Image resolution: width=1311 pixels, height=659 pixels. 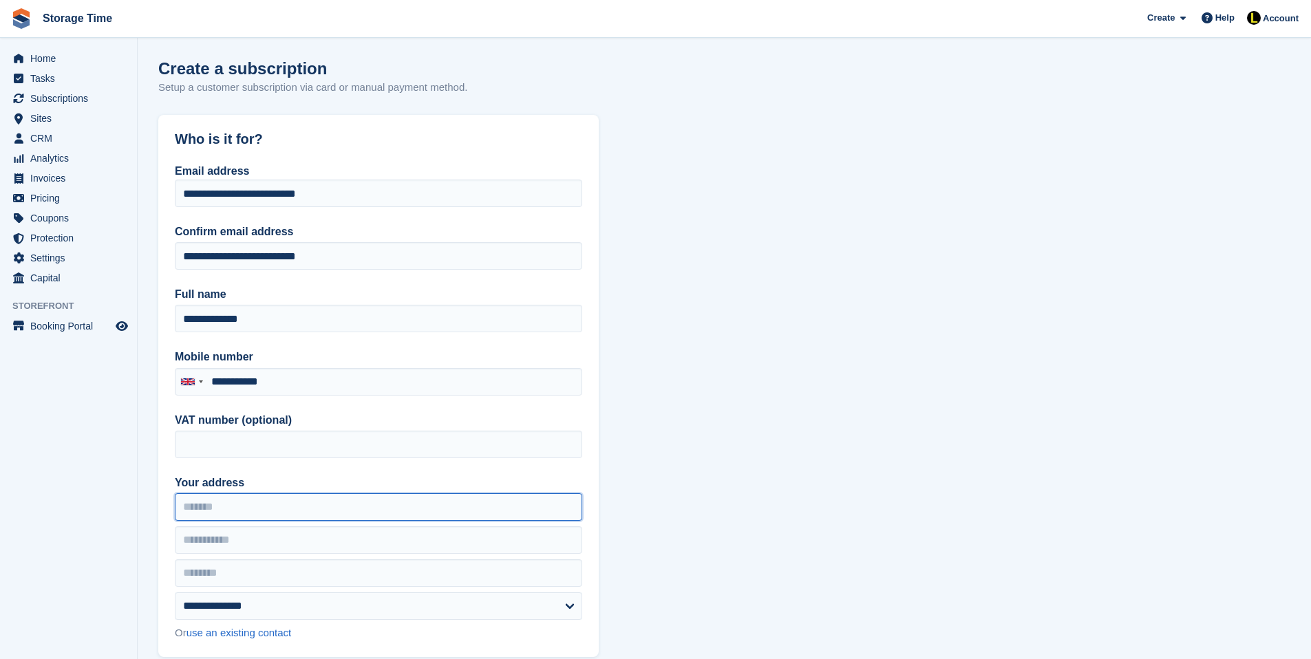 What do you see at coordinates (72, 278) in the screenshot?
I see `span: Capital` at bounding box center [72, 278].